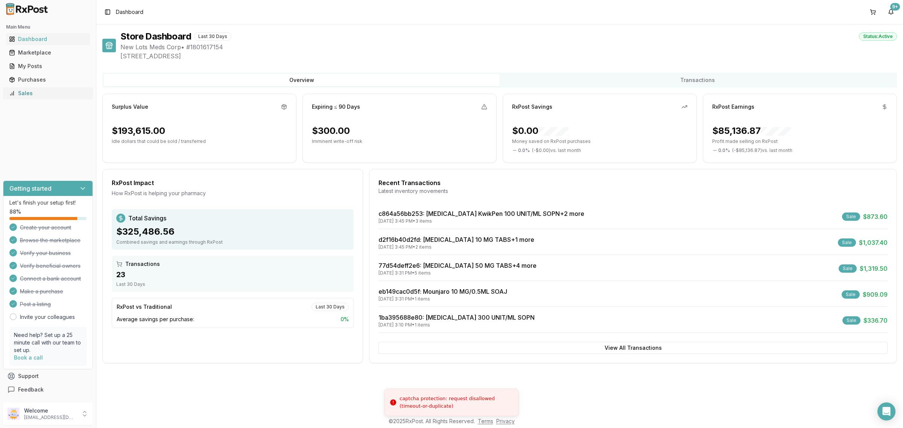  Describe the element at coordinates (886, 411) in the screenshot. I see `div: Open Intercom Messenger` at that location.